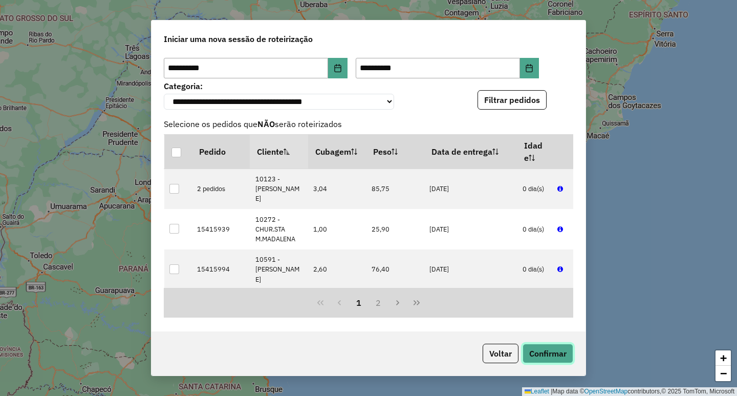 Image resolution: width=737 pixels, height=396 pixels. Describe the element at coordinates (395, 229) in the screenshot. I see `td: 25,90` at that location.